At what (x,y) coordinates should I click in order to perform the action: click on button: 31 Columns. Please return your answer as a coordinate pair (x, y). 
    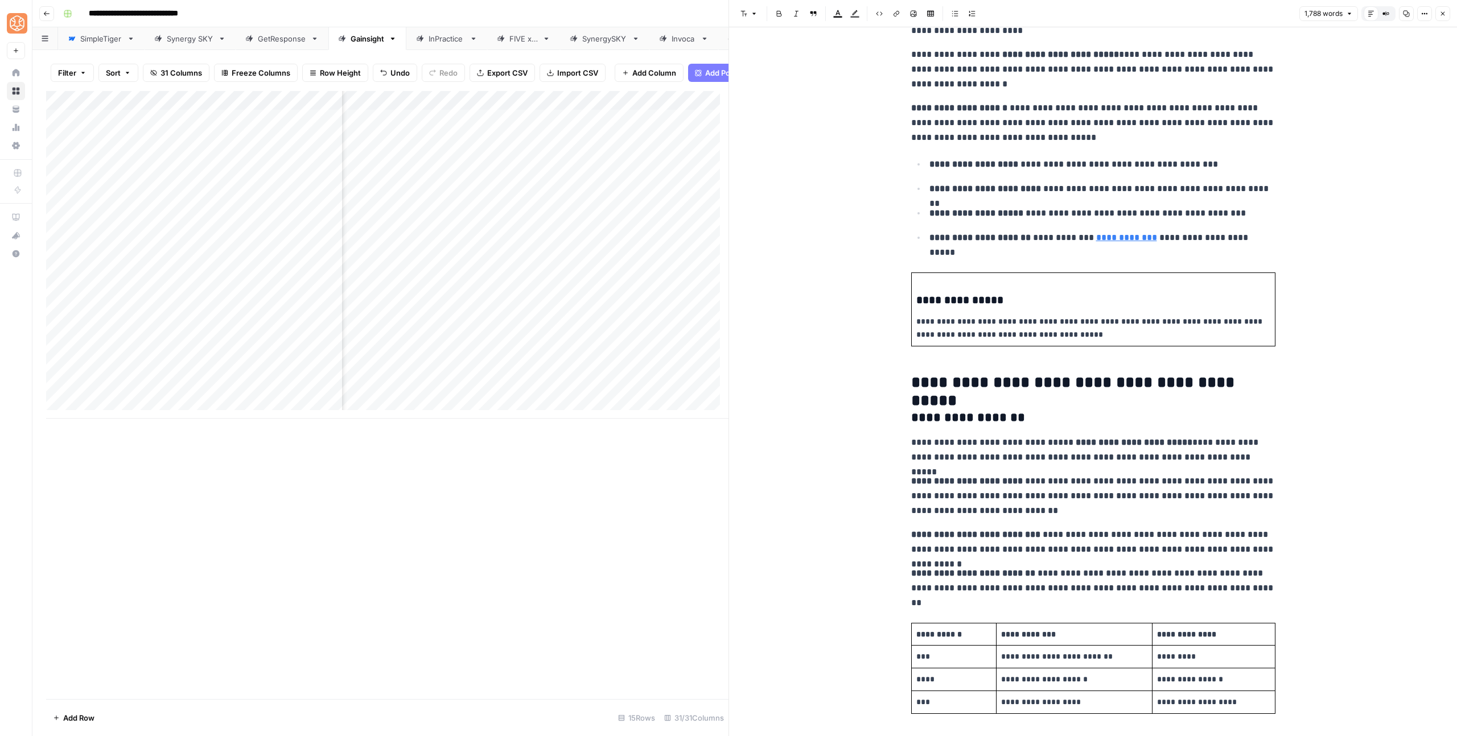
    Looking at the image, I should click on (176, 73).